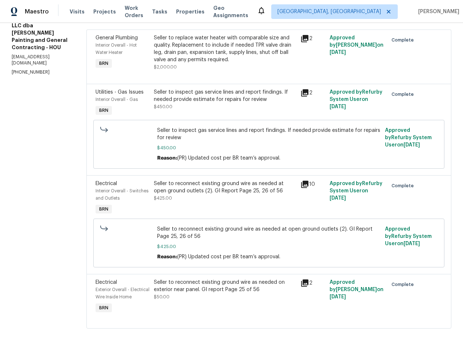 The width and height of the screenshot is (463, 349). What do you see at coordinates (105, 12) in the screenshot?
I see `span: Projects` at bounding box center [105, 12].